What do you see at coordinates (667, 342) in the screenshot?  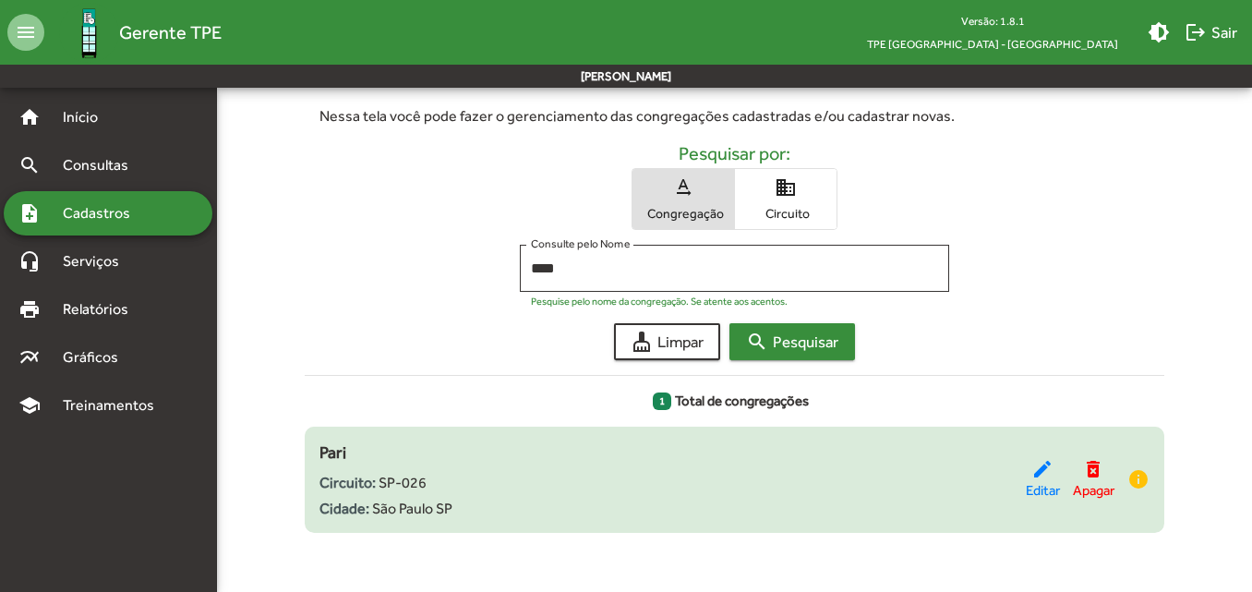 I see `button: Limpar` at bounding box center [667, 342].